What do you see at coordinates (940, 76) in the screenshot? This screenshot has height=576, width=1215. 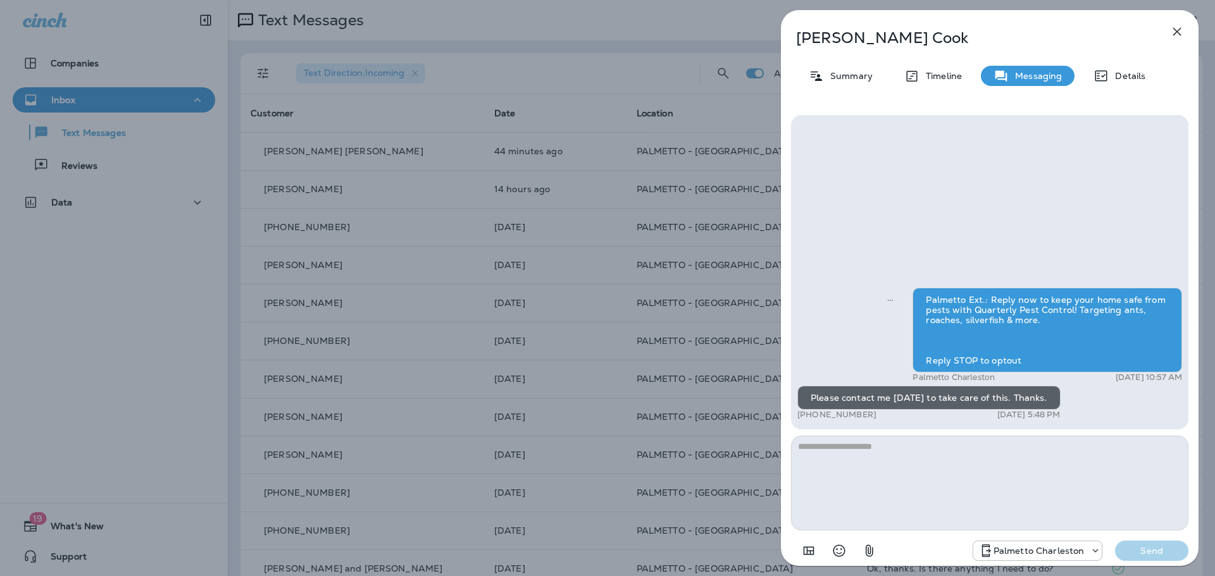 I see `p: Timeline` at bounding box center [940, 76].